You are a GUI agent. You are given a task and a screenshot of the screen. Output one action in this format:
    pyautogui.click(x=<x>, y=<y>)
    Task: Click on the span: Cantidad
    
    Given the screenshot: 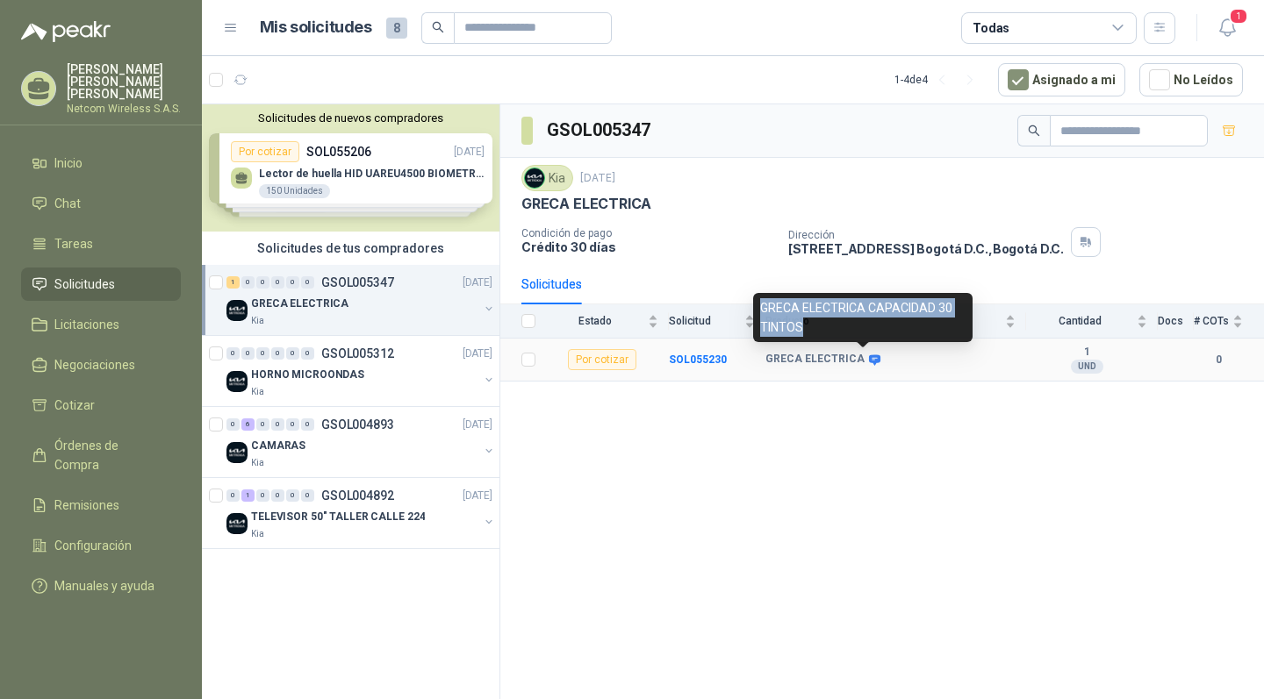 What is the action you would take?
    pyautogui.click(x=1079, y=321)
    